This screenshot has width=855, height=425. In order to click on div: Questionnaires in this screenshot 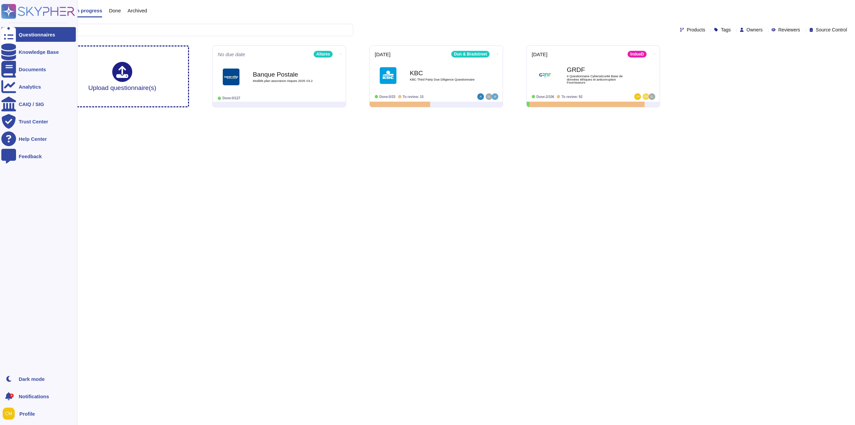, I will do `click(37, 34)`.